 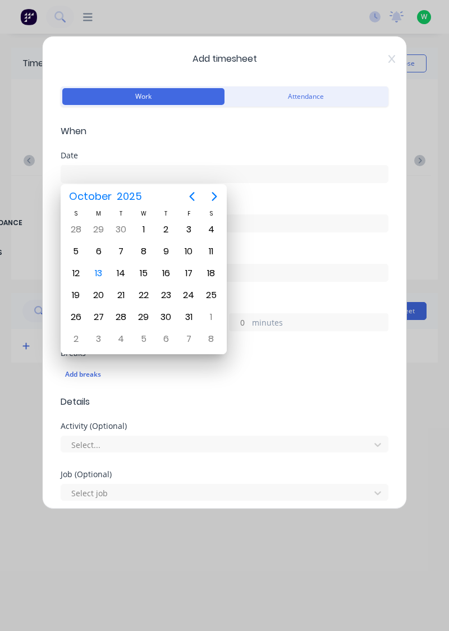 What do you see at coordinates (225, 156) in the screenshot?
I see `div: Date` at bounding box center [225, 156].